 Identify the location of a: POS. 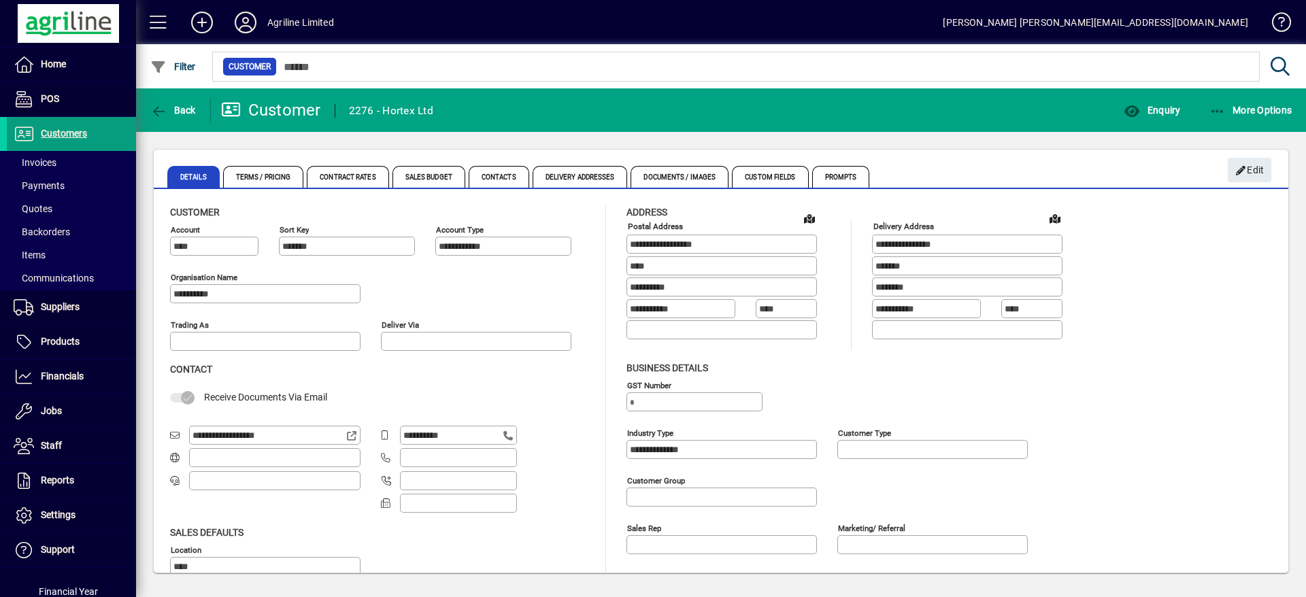
(71, 99).